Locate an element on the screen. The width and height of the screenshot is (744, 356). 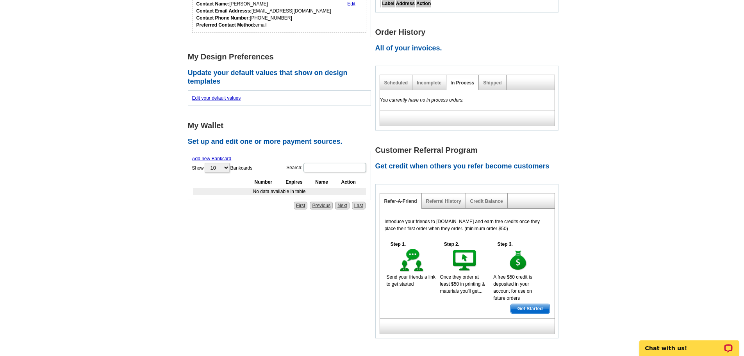
th: Action is located at coordinates (352, 182).